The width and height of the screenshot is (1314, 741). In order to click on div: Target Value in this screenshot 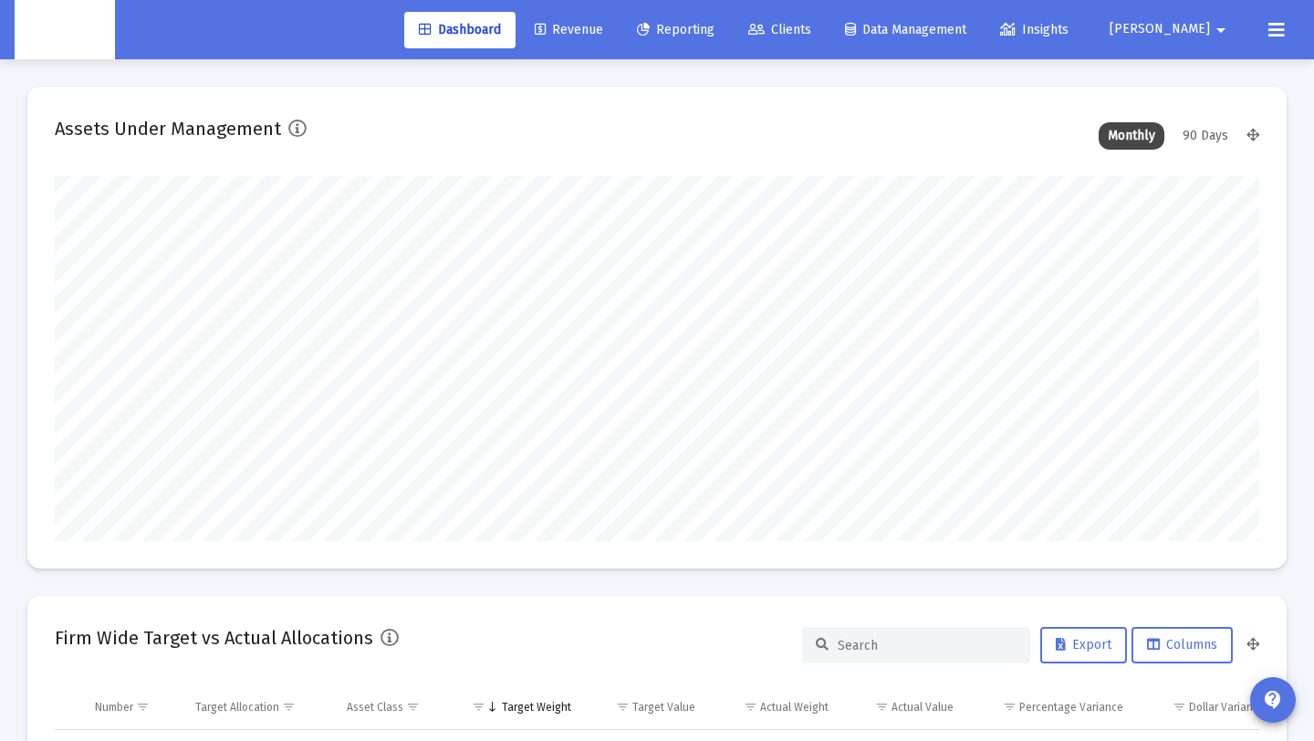, I will do `click(663, 707)`.